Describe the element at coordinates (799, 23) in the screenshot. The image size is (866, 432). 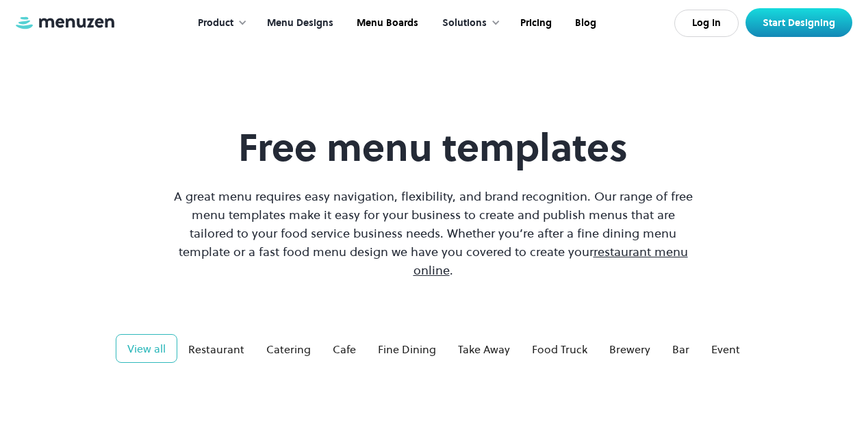
I see `a: Start Designing` at that location.